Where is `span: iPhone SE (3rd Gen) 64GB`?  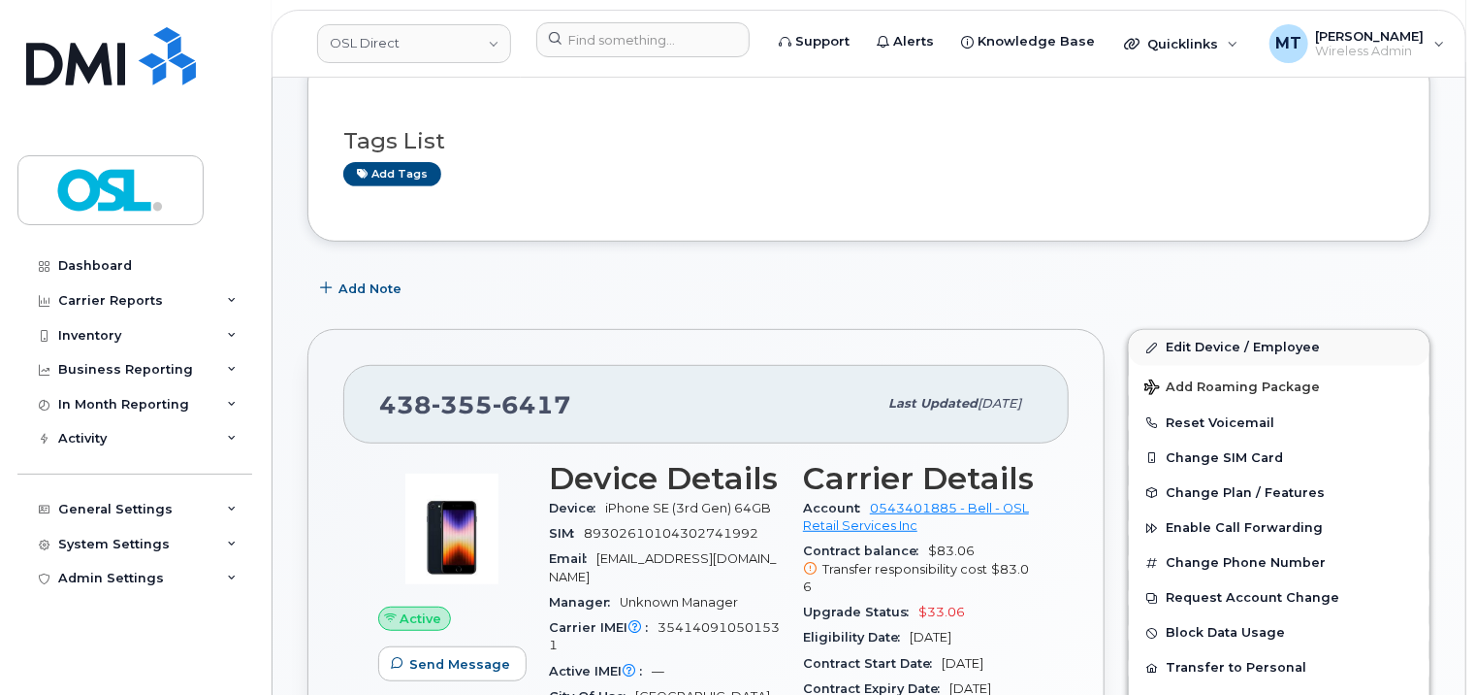
span: iPhone SE (3rd Gen) 64GB is located at coordinates (688, 507).